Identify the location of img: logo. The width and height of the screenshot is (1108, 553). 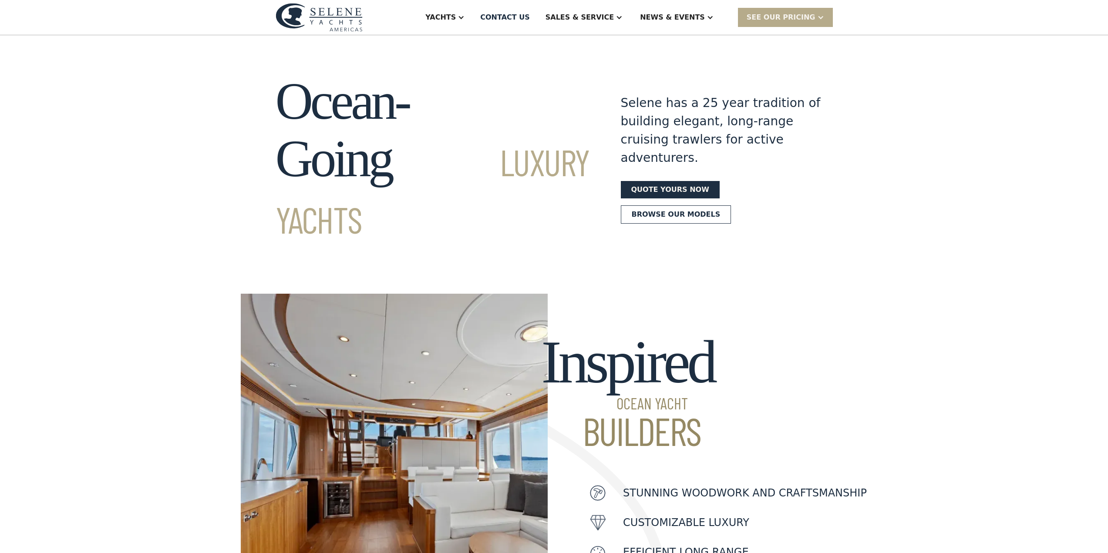
(319, 17).